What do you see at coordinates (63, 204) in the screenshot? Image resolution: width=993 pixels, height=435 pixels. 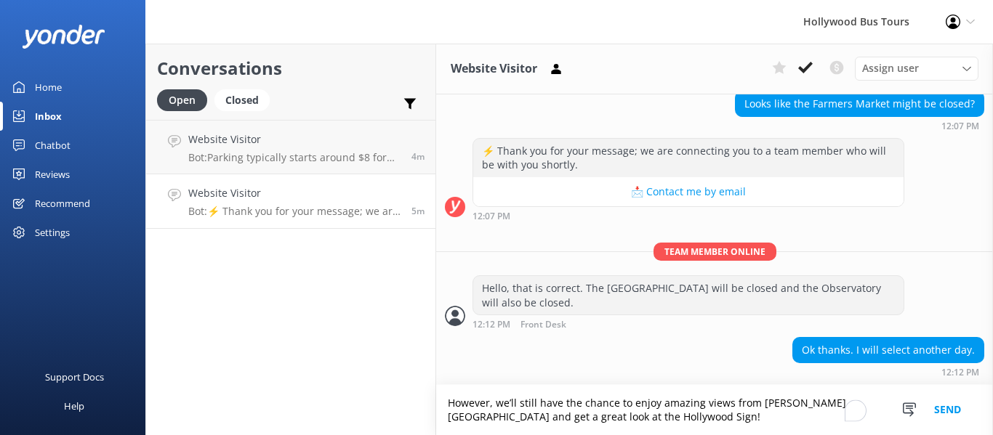 I see `div: Recommend` at bounding box center [63, 204].